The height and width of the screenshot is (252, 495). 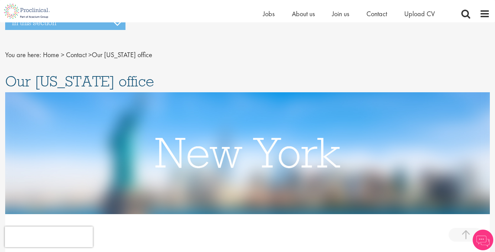 What do you see at coordinates (419, 14) in the screenshot?
I see `a: Upload CV` at bounding box center [419, 14].